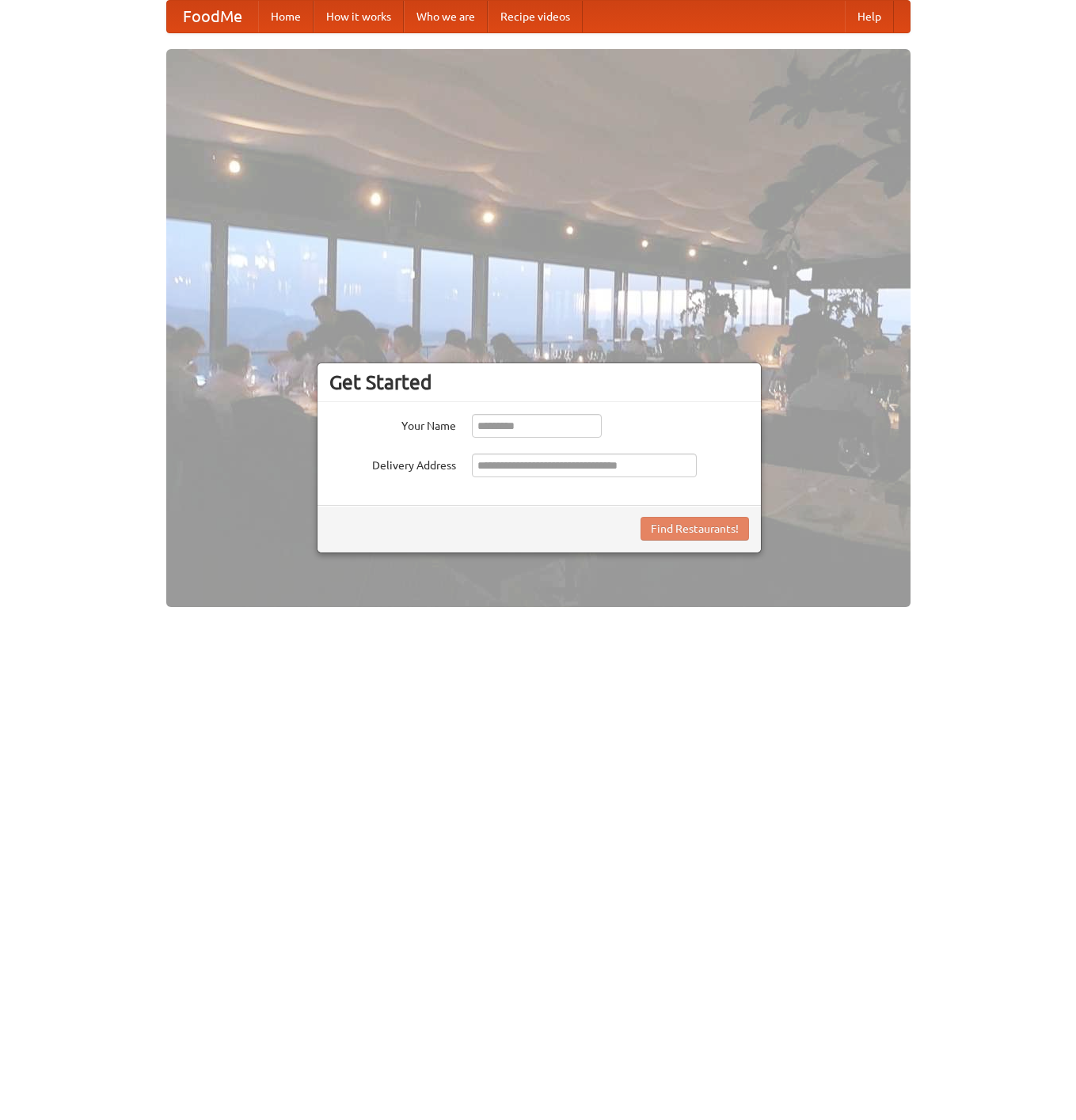 This screenshot has height=1120, width=1076. I want to click on button: Find Restaurants!, so click(694, 529).